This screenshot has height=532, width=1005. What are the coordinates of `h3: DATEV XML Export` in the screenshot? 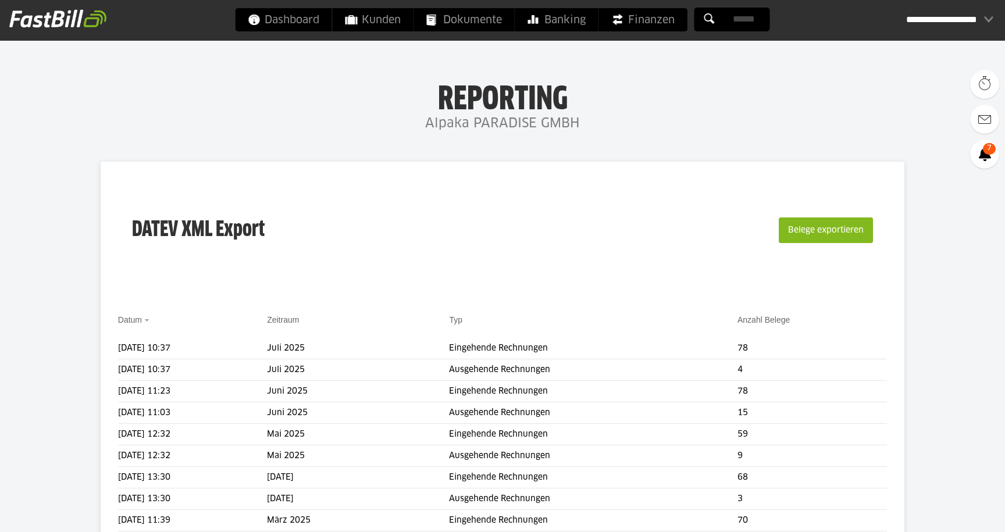 It's located at (198, 230).